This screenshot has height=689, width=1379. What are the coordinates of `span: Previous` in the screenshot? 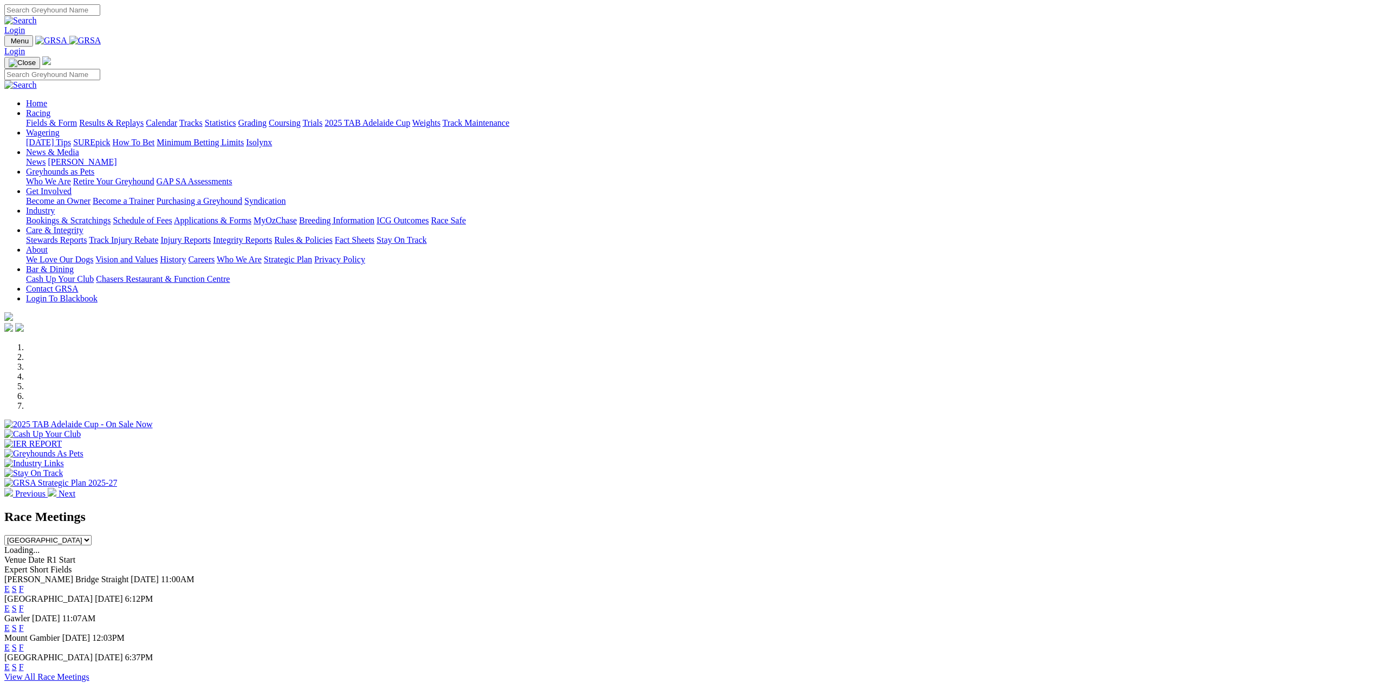 It's located at (30, 493).